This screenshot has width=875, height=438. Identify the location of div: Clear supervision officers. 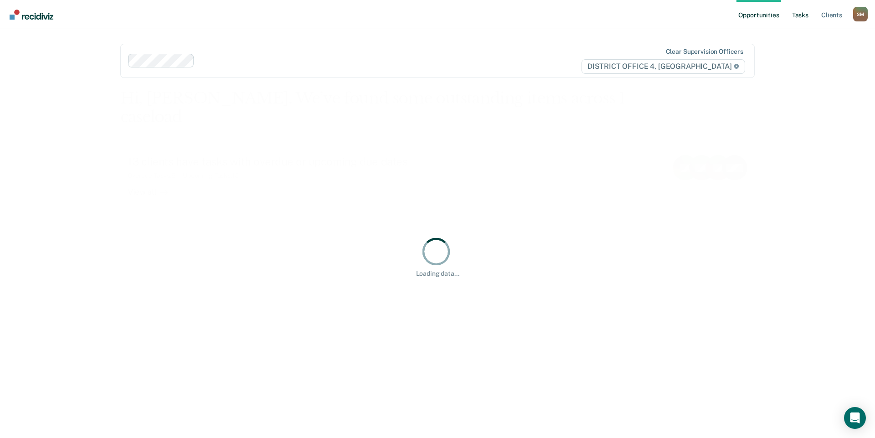
(705, 52).